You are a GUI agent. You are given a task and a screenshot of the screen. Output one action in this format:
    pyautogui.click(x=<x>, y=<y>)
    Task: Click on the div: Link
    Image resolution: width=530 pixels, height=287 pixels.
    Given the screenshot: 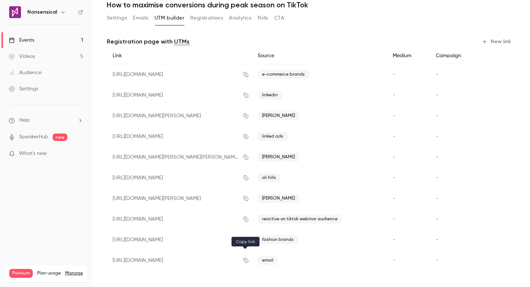 What is the action you would take?
    pyautogui.click(x=179, y=56)
    